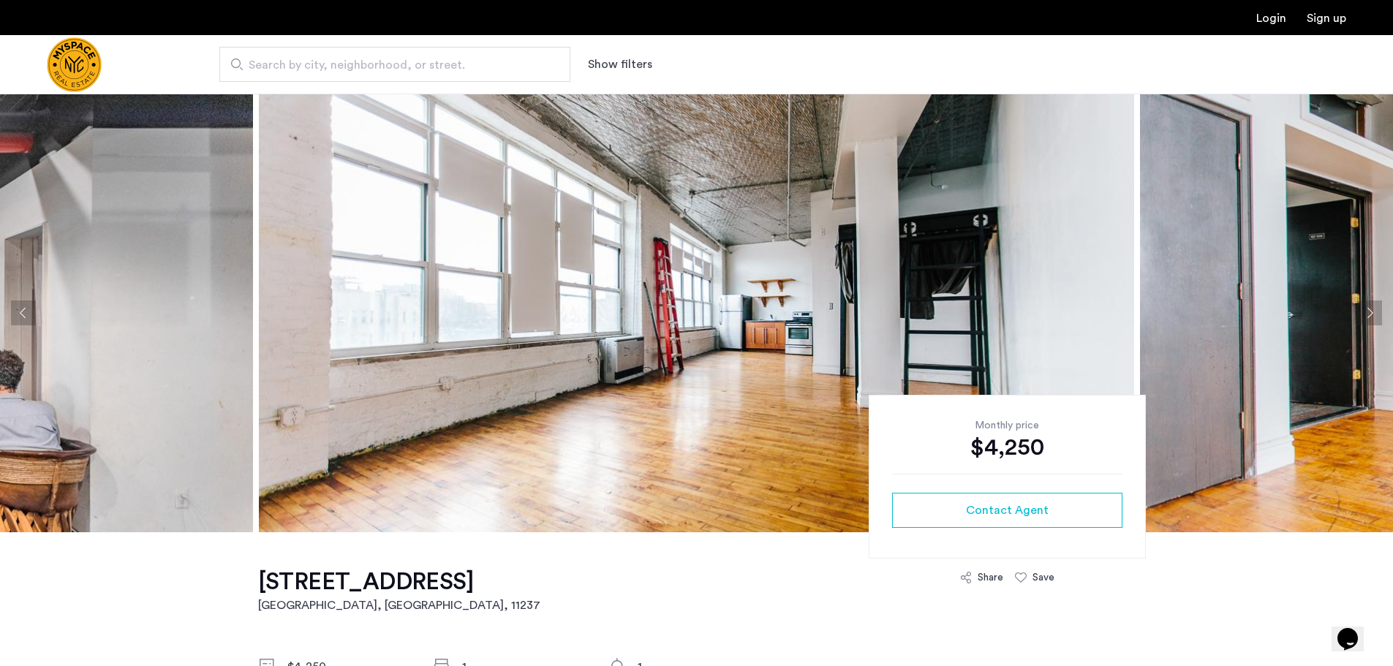 Image resolution: width=1393 pixels, height=666 pixels. I want to click on div: $4,250, so click(1007, 448).